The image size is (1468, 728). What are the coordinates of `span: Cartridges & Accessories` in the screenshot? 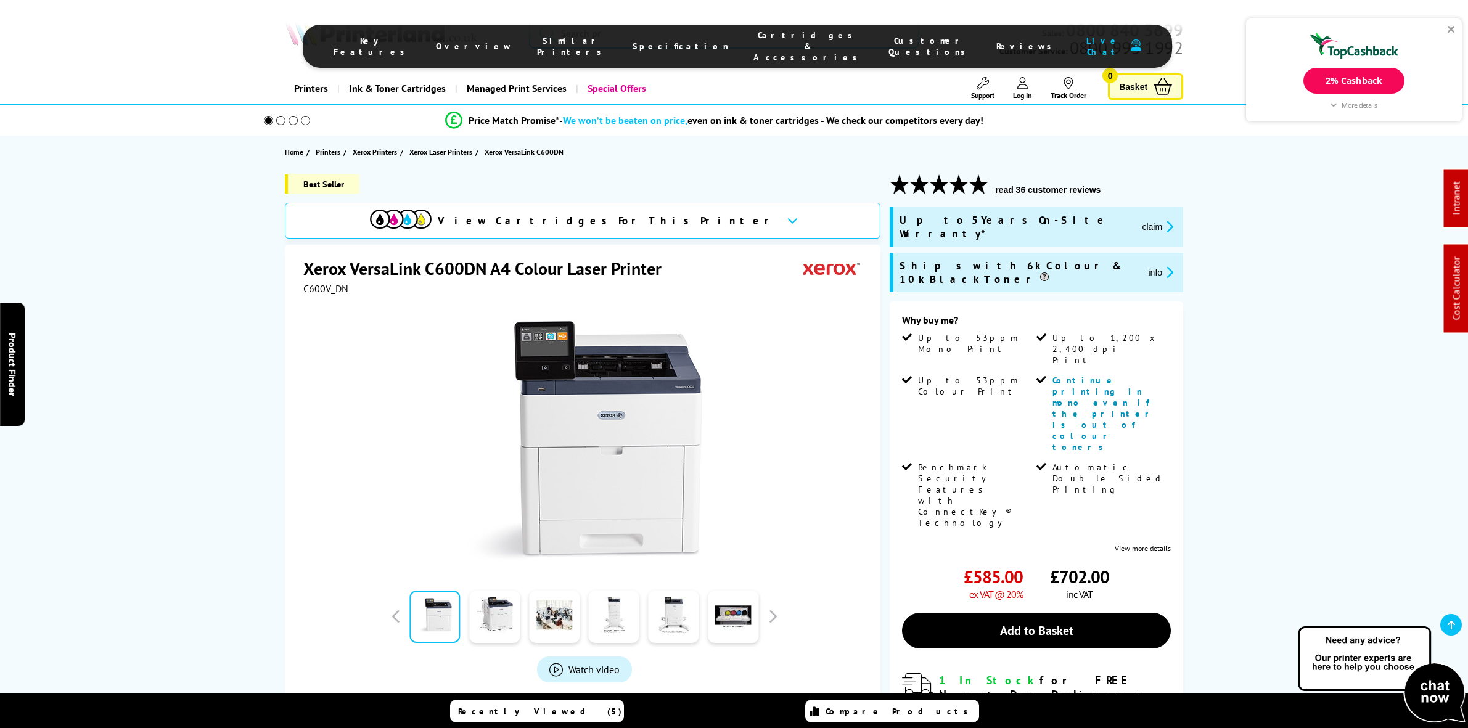 It's located at (808, 46).